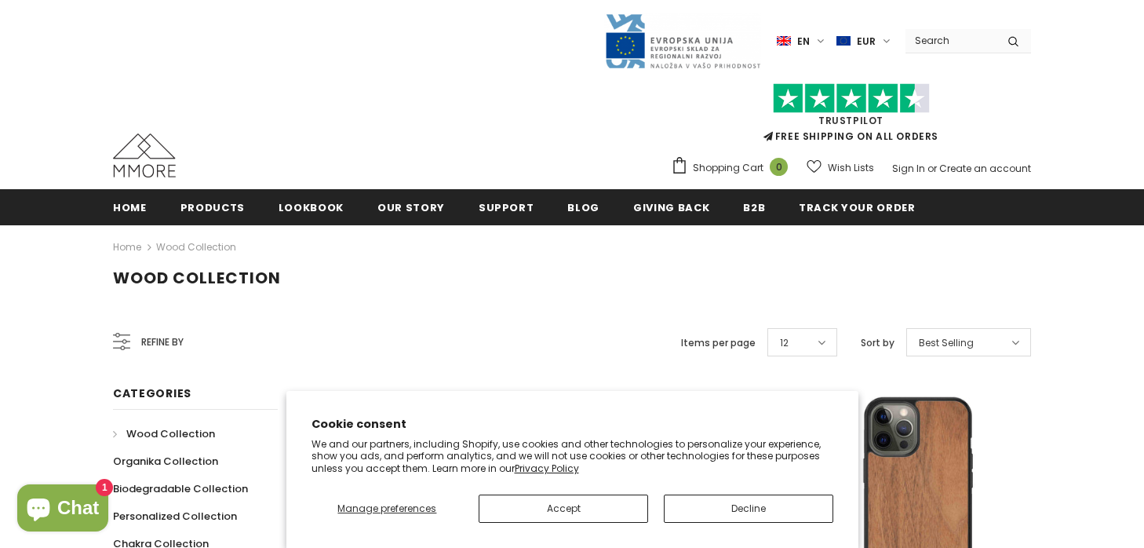 The height and width of the screenshot is (548, 1144). I want to click on a: Track your order, so click(857, 206).